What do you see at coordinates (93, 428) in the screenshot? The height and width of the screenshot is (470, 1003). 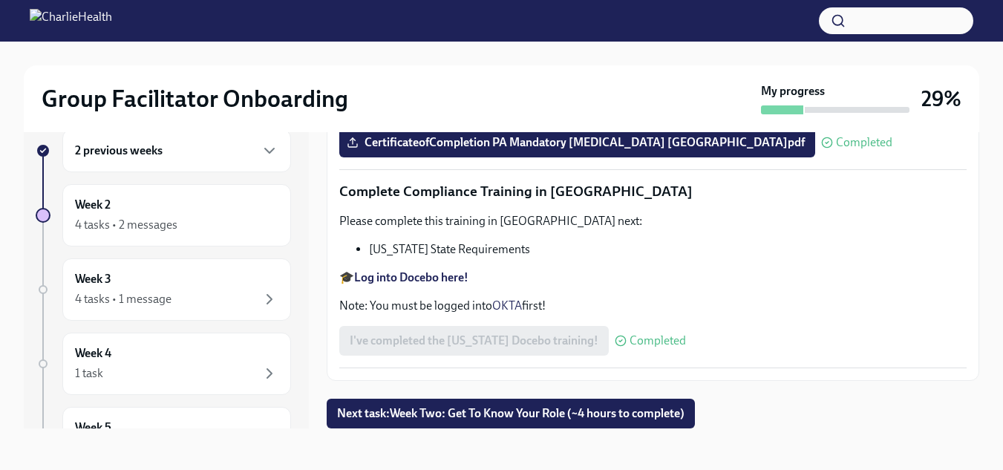 I see `h6: Week 5` at bounding box center [93, 428].